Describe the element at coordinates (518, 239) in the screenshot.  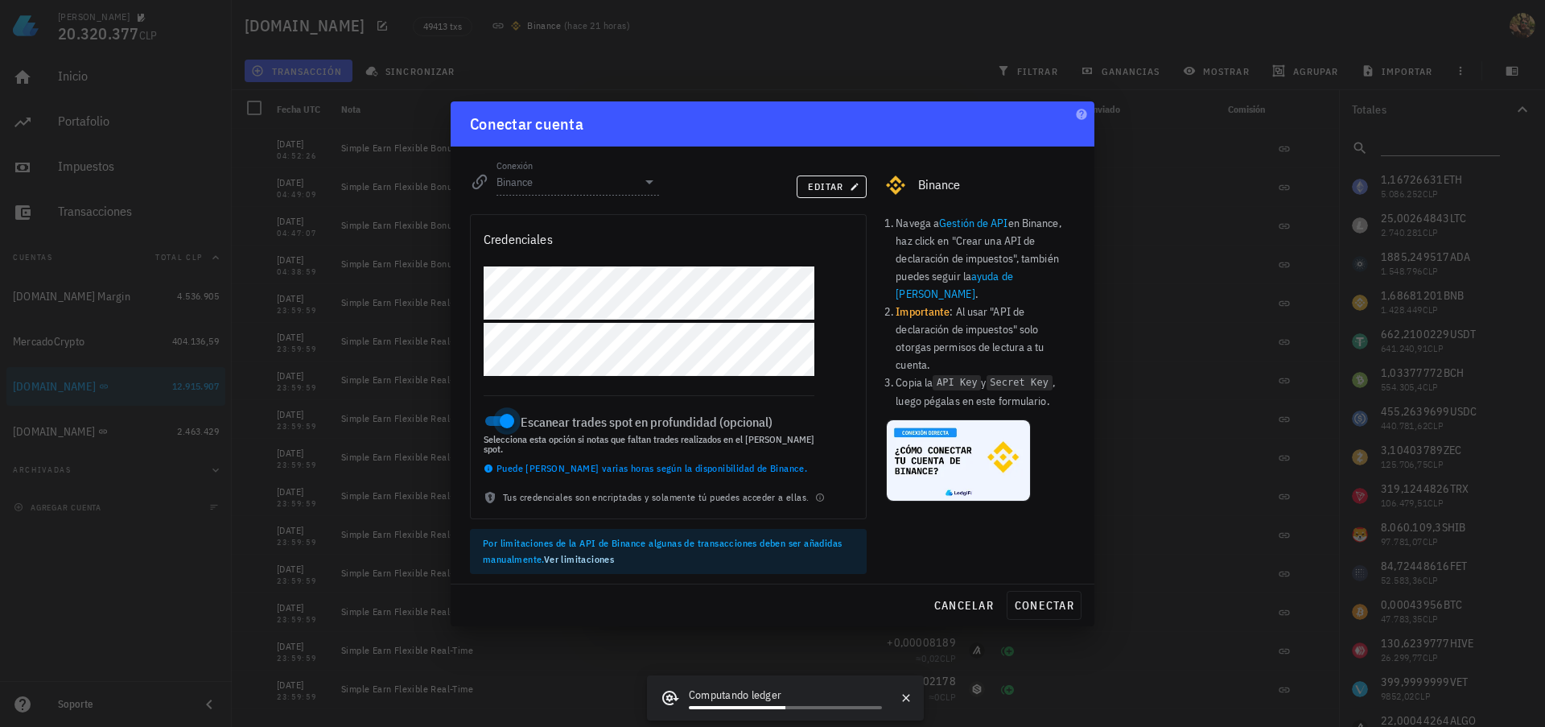
I see `div: Credenciales` at that location.